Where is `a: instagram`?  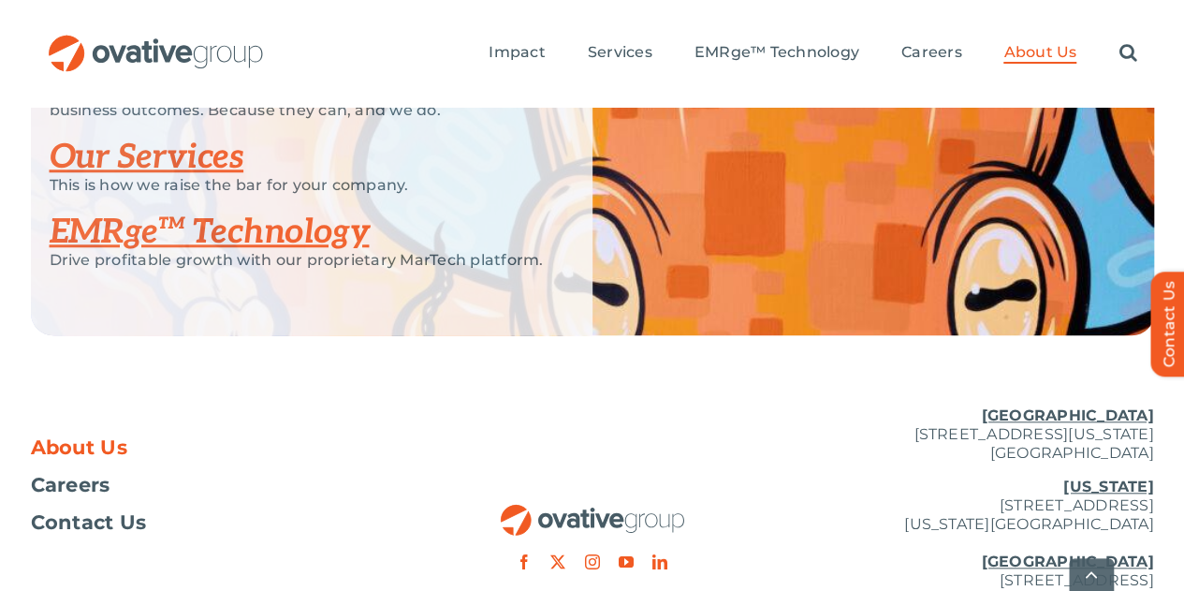 a: instagram is located at coordinates (591, 562).